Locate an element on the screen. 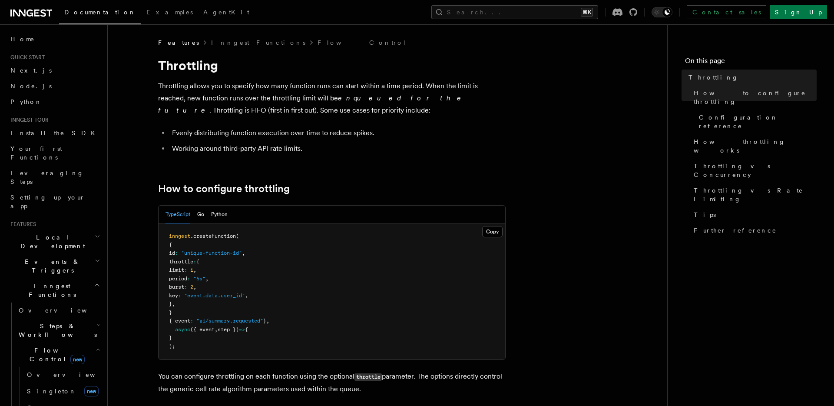  a: Examples is located at coordinates (169, 13).